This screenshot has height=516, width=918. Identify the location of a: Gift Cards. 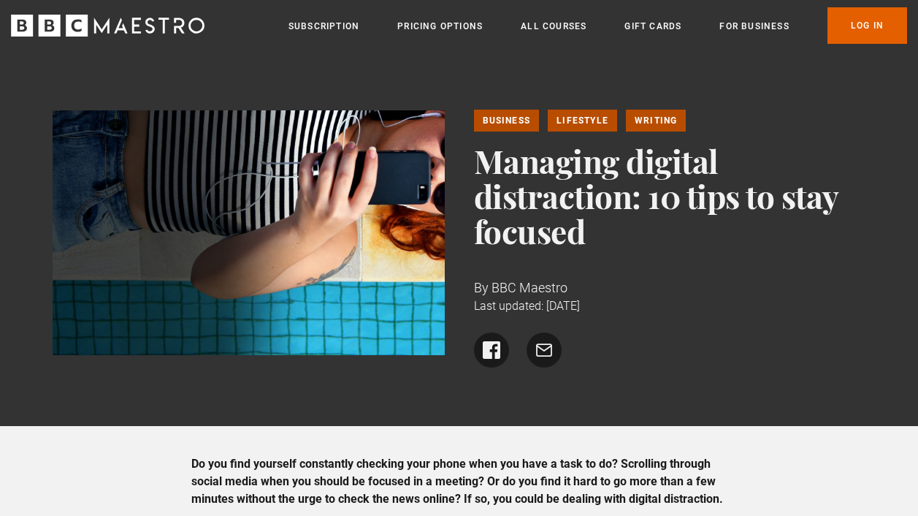
(653, 26).